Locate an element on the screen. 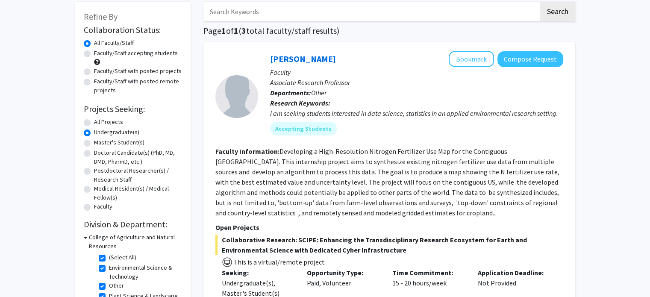 The height and width of the screenshot is (297, 650). label: Environmental Science & Technology is located at coordinates (144, 272).